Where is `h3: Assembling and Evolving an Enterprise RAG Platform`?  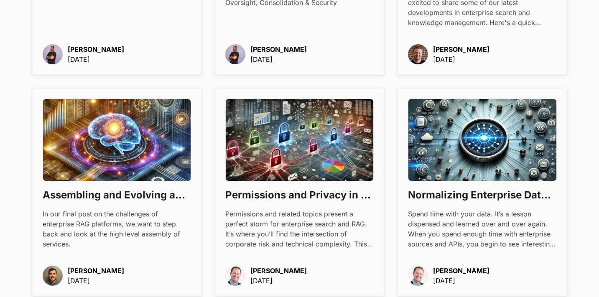 h3: Assembling and Evolving an Enterprise RAG Platform is located at coordinates (117, 195).